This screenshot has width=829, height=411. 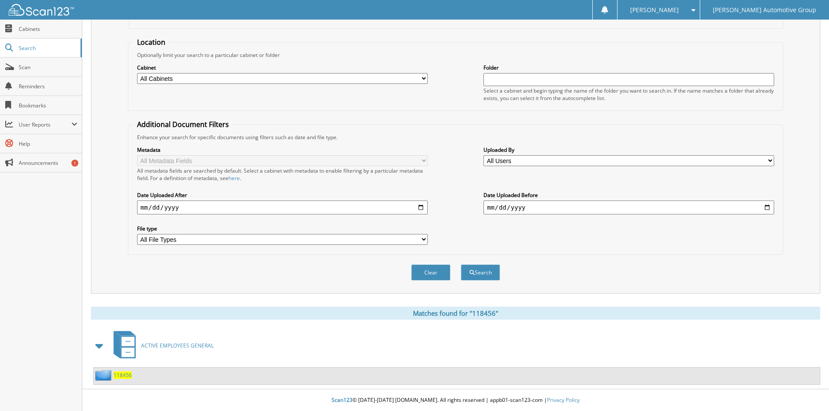 What do you see at coordinates (283, 67) in the screenshot?
I see `label: Cabinet` at bounding box center [283, 67].